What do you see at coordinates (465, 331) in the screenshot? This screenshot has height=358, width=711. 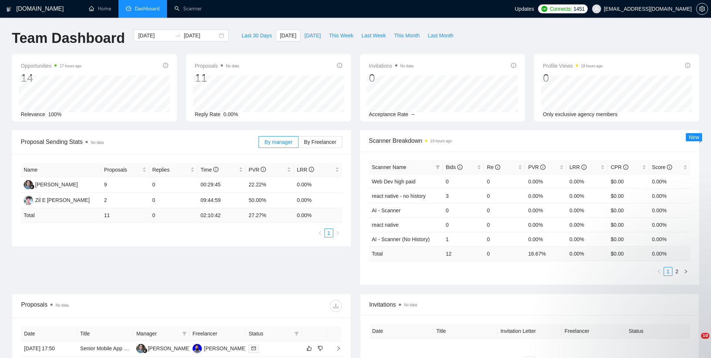 I see `th: Title` at bounding box center [465, 331].